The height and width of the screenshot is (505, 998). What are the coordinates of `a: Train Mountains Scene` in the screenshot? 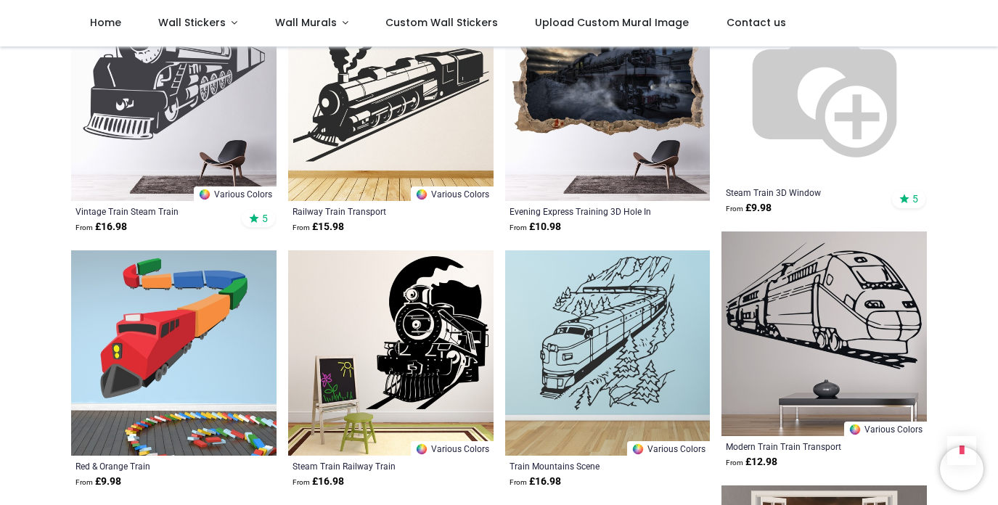 It's located at (588, 466).